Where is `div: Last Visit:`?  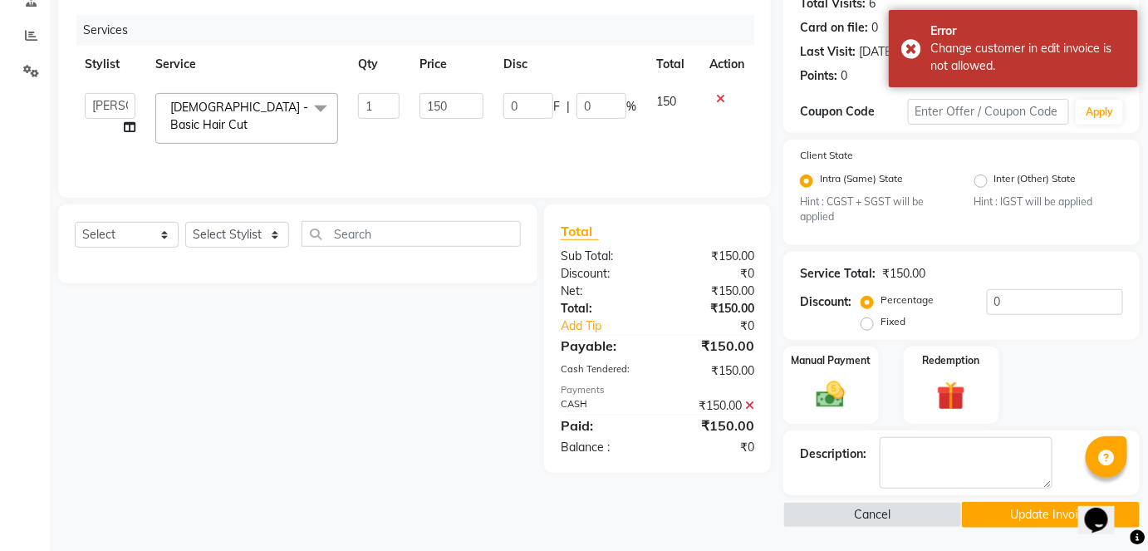 div: Last Visit: is located at coordinates (827, 51).